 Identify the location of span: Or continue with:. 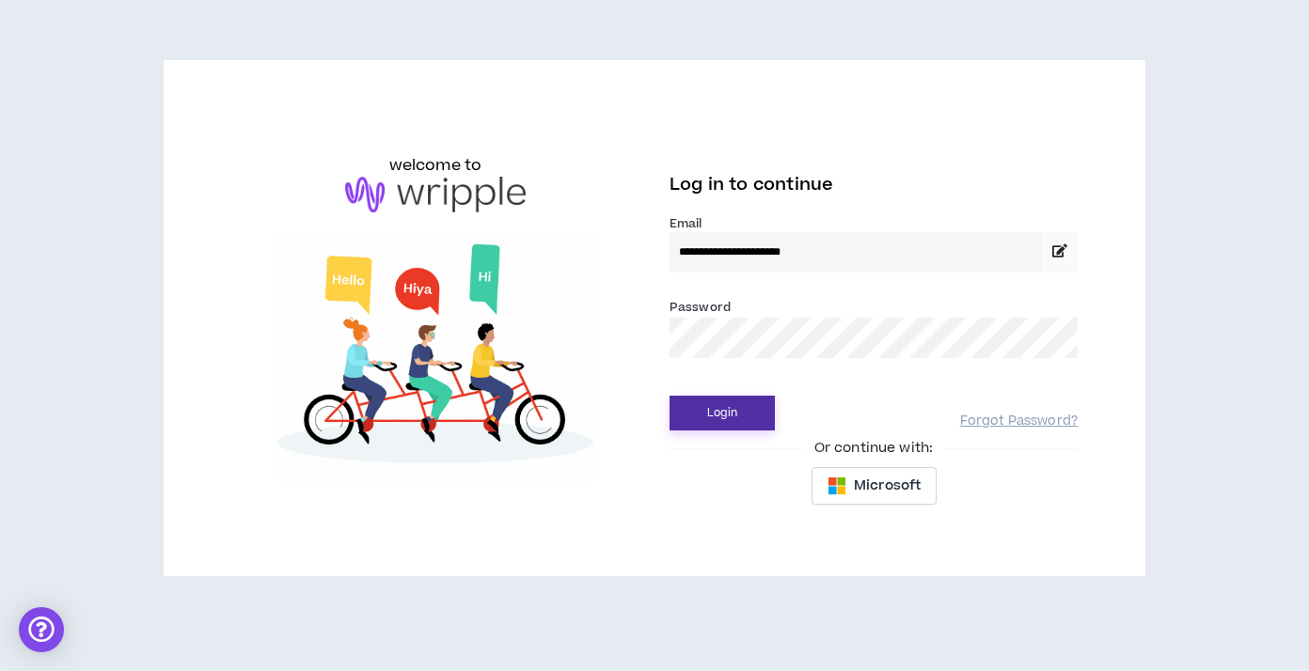
(873, 448).